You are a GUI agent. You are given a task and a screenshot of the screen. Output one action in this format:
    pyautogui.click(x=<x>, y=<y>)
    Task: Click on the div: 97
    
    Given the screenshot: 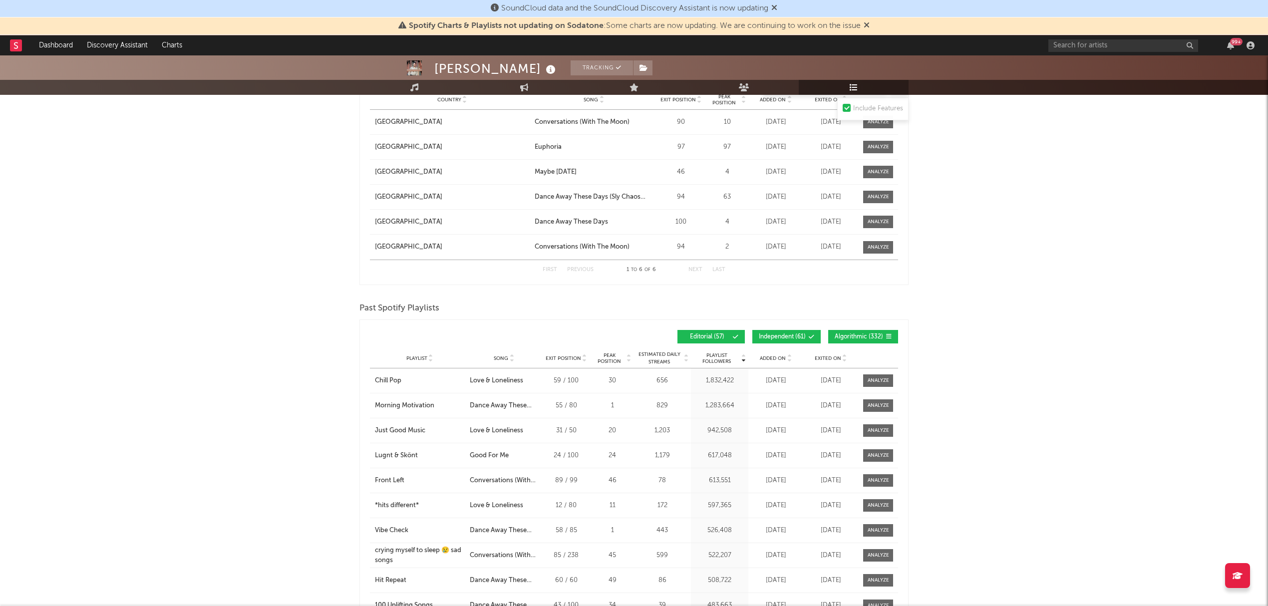 What is the action you would take?
    pyautogui.click(x=727, y=147)
    